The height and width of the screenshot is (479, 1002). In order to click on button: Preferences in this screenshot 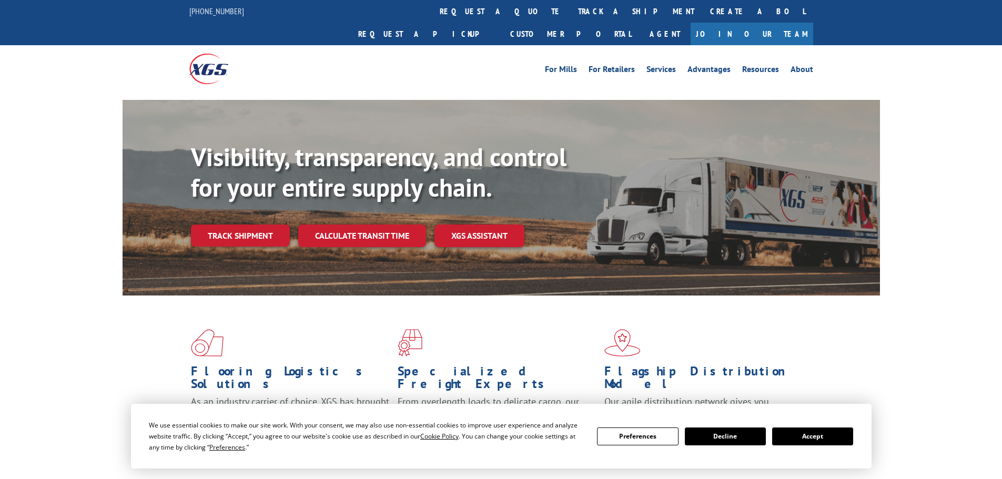, I will do `click(637, 437)`.